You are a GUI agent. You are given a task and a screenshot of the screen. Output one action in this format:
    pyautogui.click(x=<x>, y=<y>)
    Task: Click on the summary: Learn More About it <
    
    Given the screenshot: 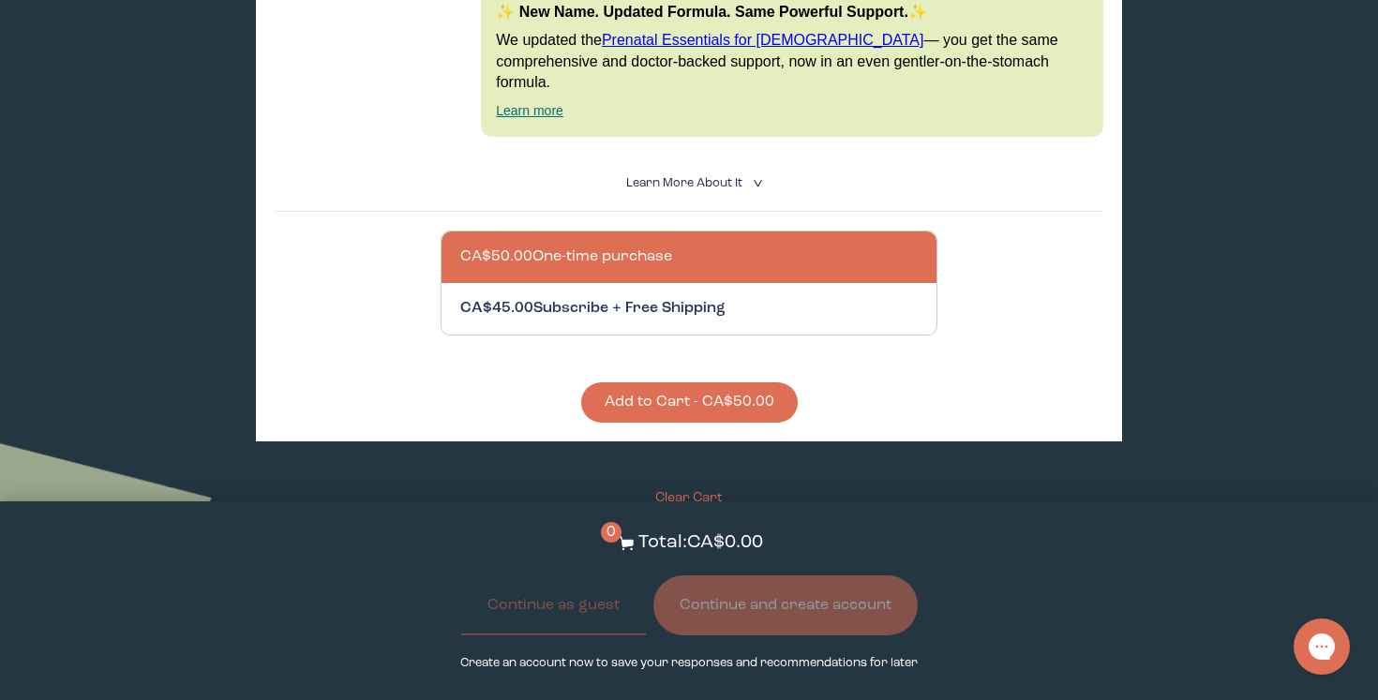 What is the action you would take?
    pyautogui.click(x=689, y=183)
    